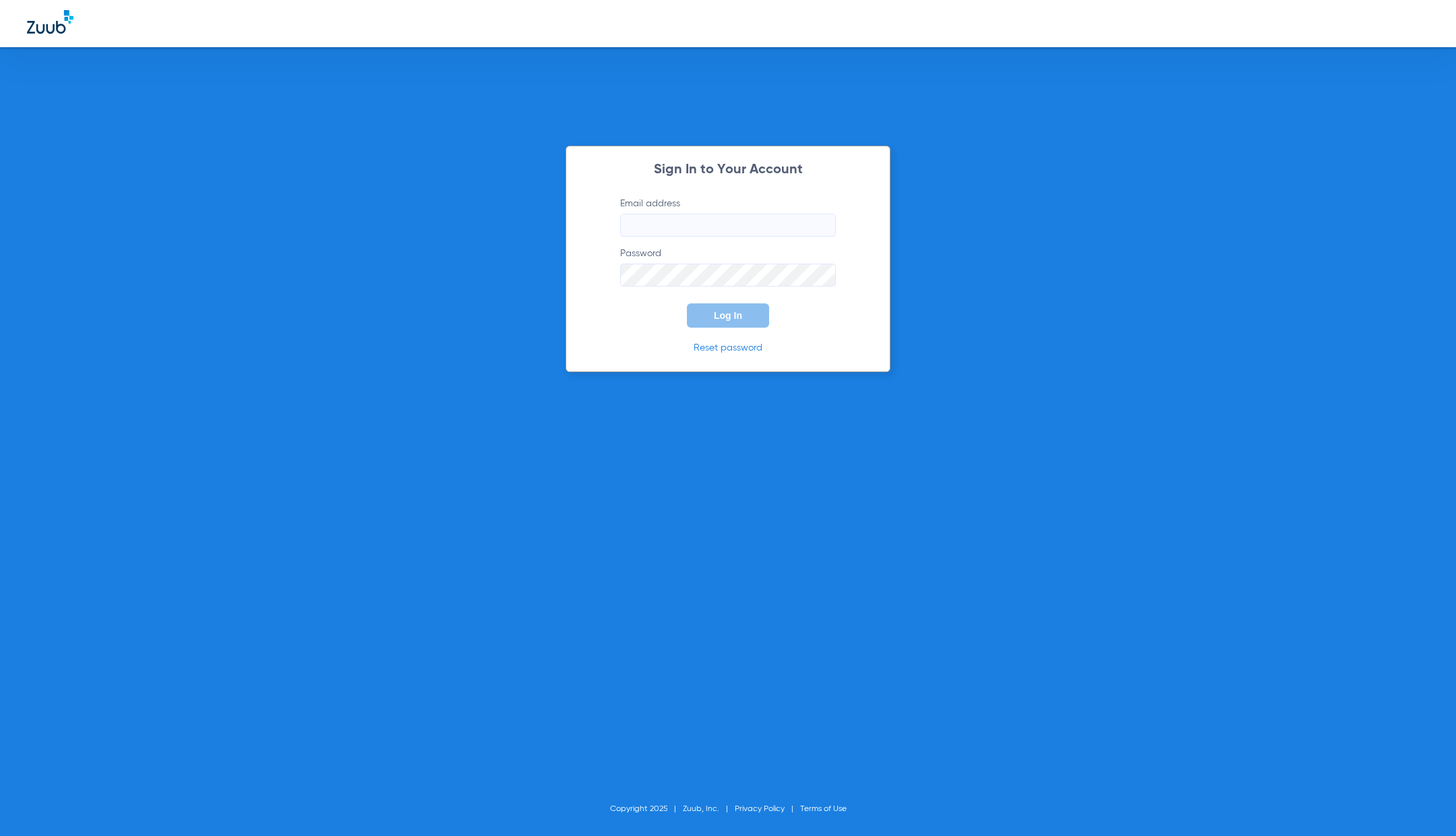  I want to click on a: Privacy Policy, so click(760, 808).